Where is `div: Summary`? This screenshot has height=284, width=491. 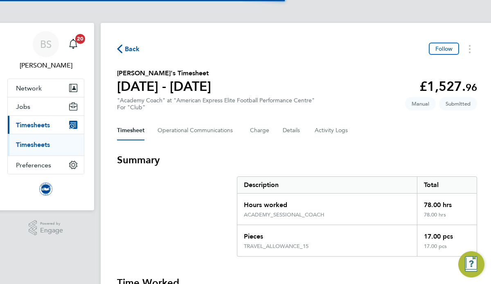 div: Summary is located at coordinates (357, 217).